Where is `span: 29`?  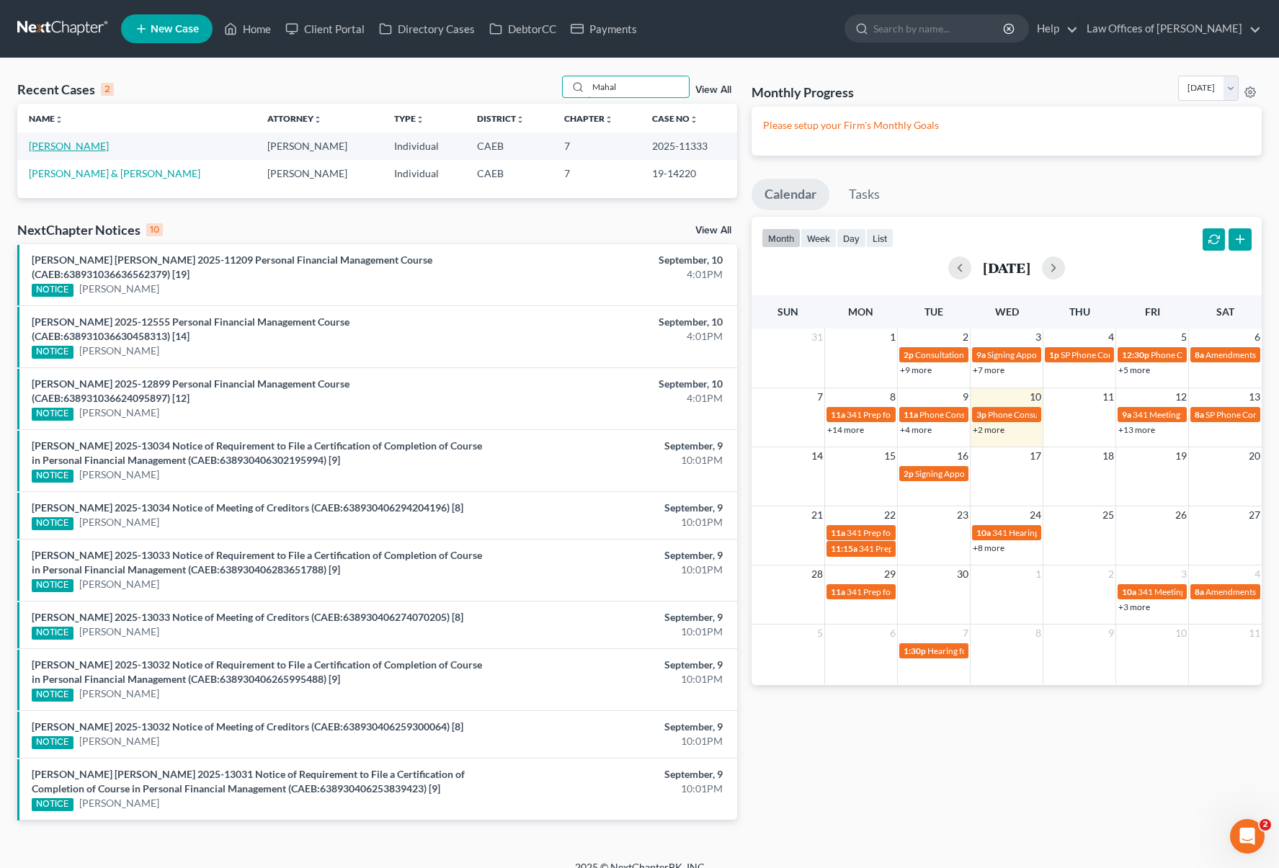
span: 29 is located at coordinates (890, 574).